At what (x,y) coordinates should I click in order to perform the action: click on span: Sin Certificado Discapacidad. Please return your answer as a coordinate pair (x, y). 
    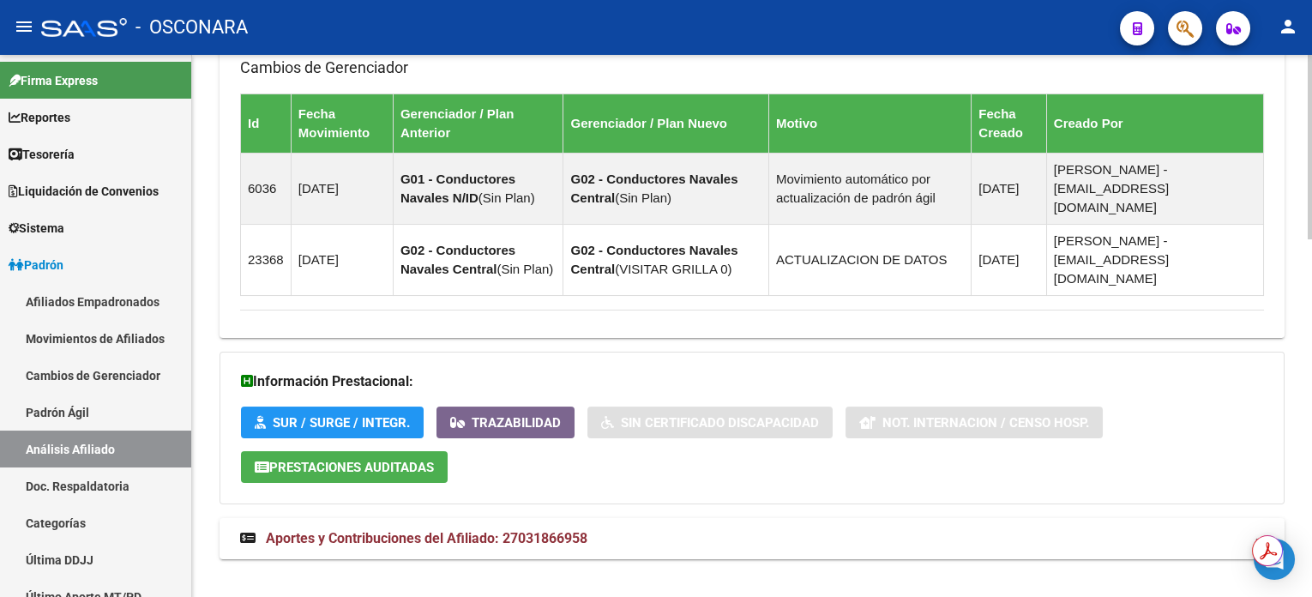
    Looking at the image, I should click on (719, 423).